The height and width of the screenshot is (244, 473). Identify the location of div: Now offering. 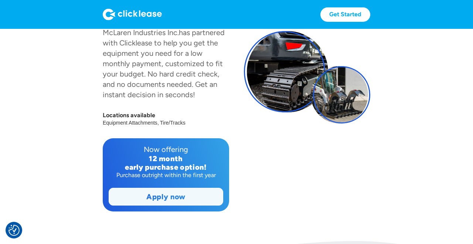
(166, 149).